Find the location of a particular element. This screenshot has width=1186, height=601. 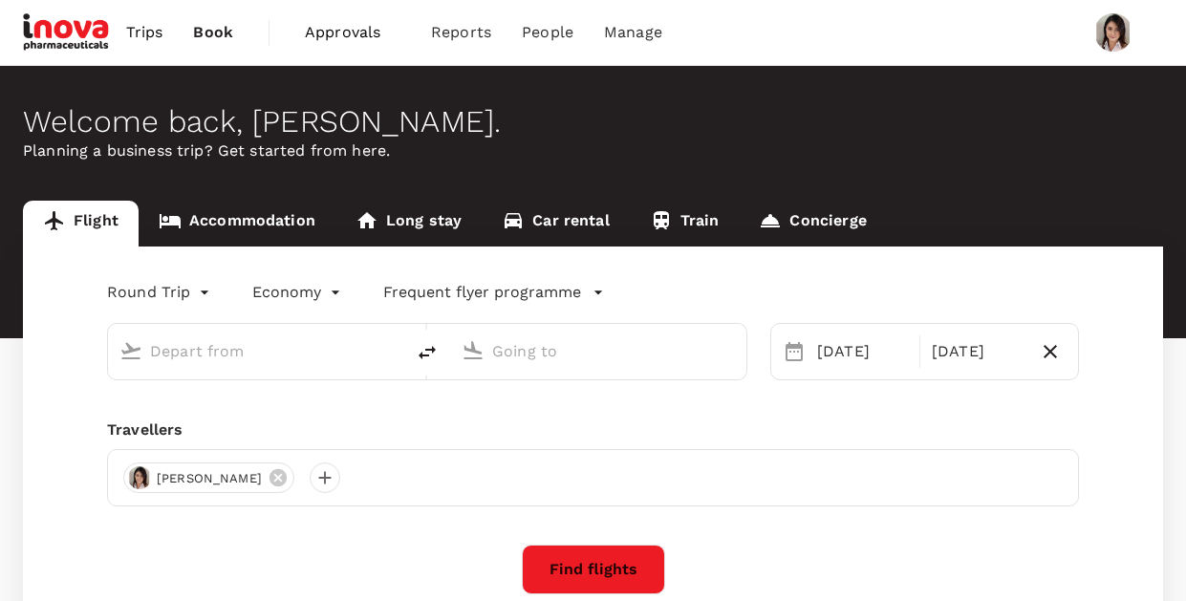

input: Depart from is located at coordinates (257, 351).